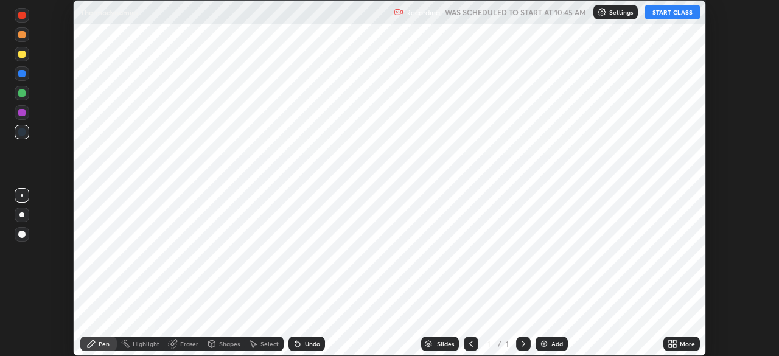  Describe the element at coordinates (229, 344) in the screenshot. I see `div: Shapes` at that location.